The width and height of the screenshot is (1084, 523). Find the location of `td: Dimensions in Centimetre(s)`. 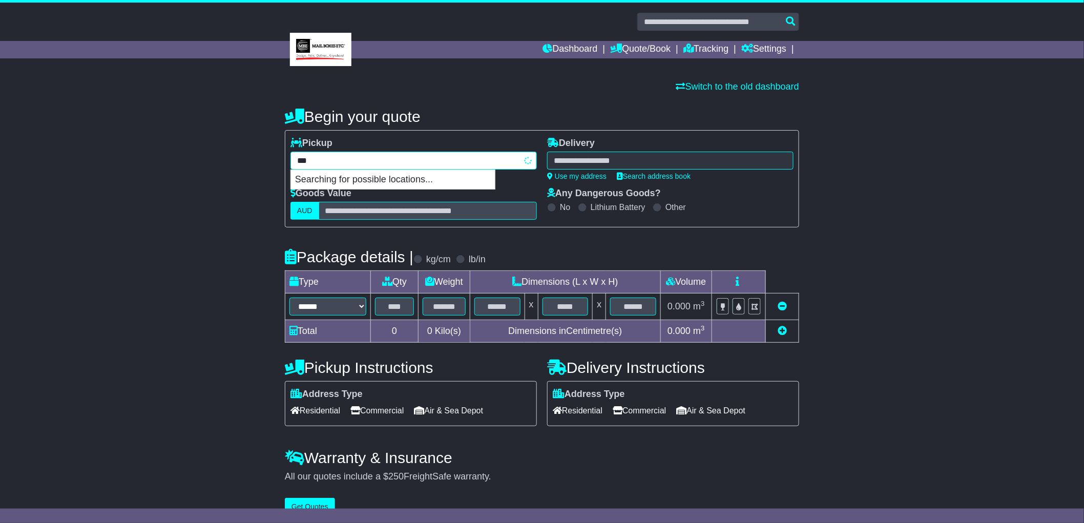

td: Dimensions in Centimetre(s) is located at coordinates (565, 331).